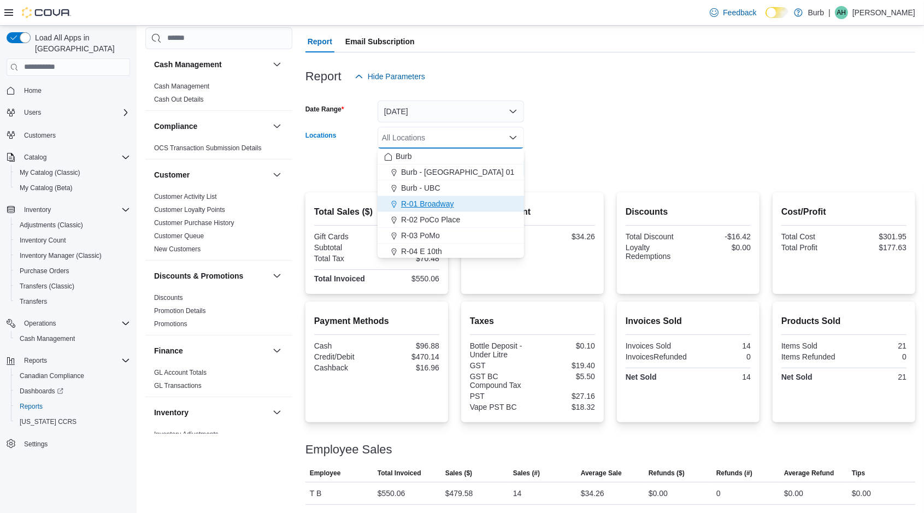 The image size is (924, 513). I want to click on a: Customers, so click(40, 136).